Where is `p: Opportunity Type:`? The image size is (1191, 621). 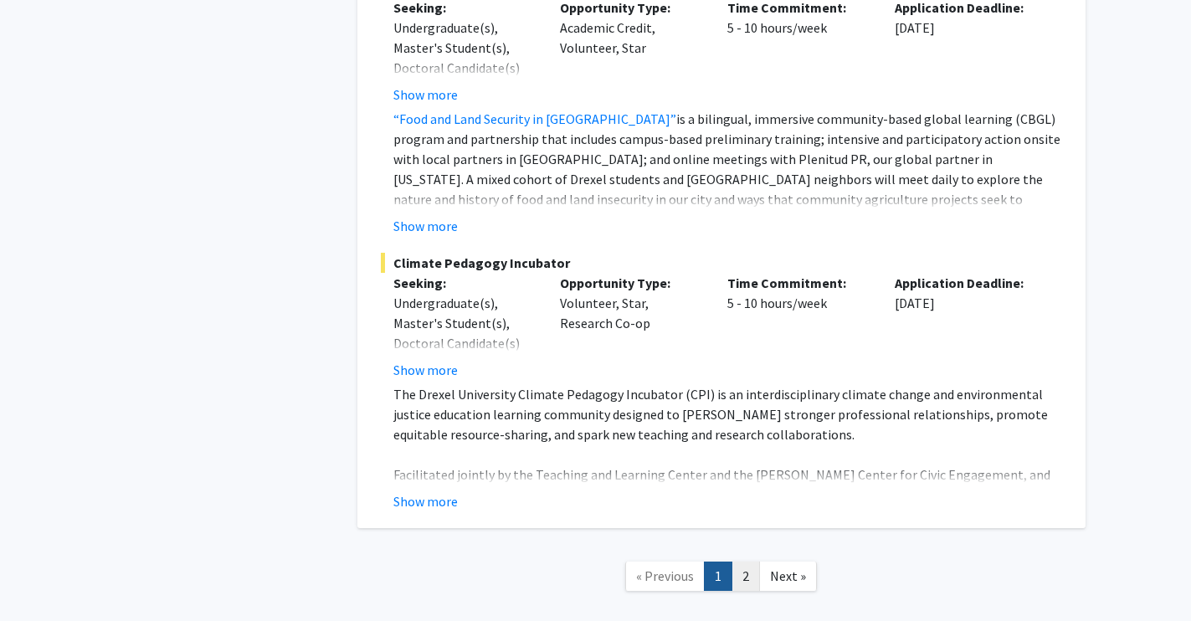
p: Opportunity Type: is located at coordinates (631, 283).